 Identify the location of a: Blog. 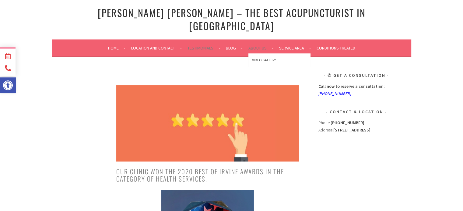
(234, 48).